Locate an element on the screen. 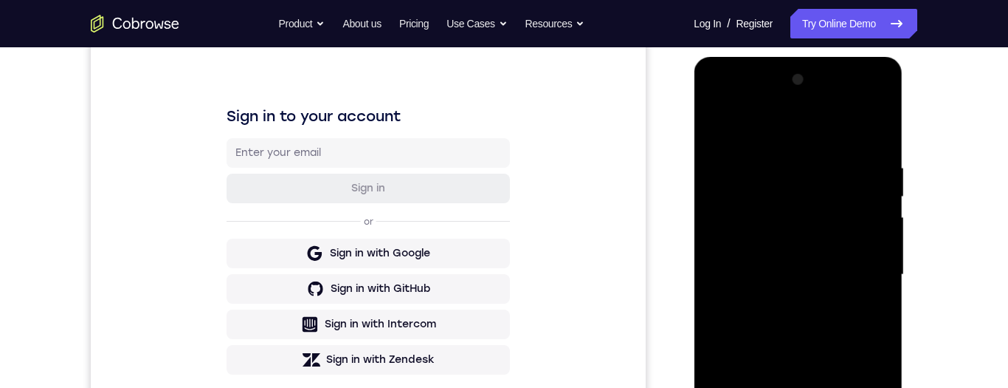  button: Sign in with Google is located at coordinates (278, 249).